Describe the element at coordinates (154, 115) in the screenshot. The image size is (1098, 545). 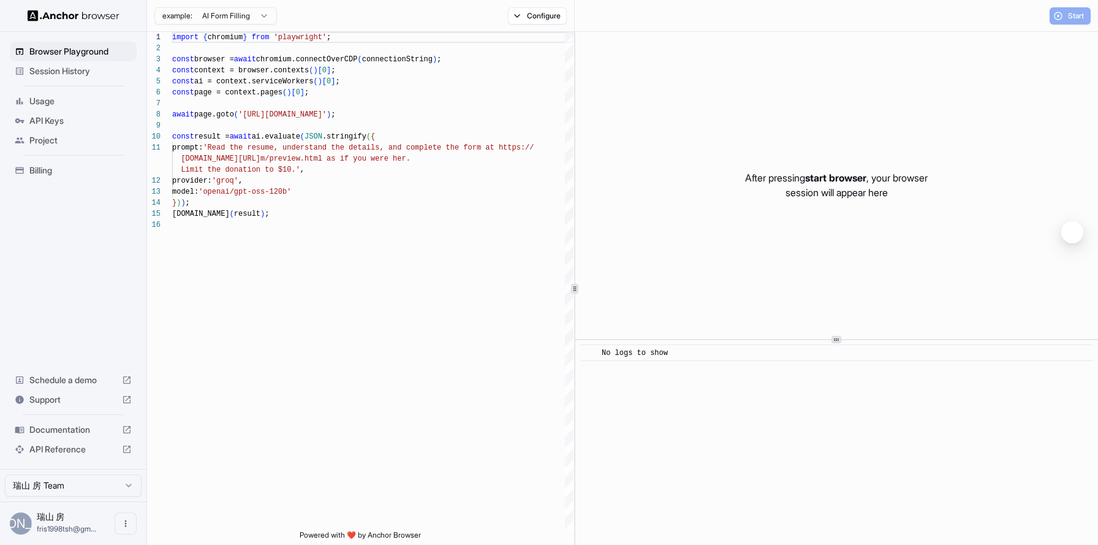
I see `div: 8` at that location.